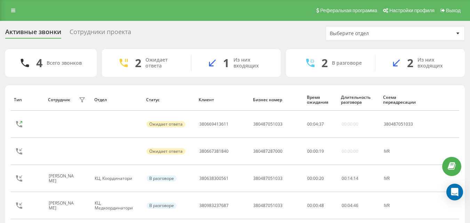  I want to click on div: Бизнес номер, so click(277, 100).